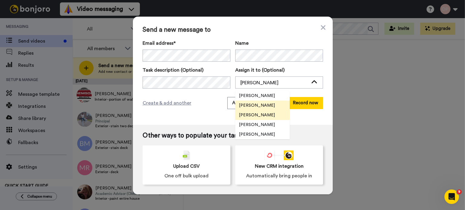 The height and width of the screenshot is (210, 465). What do you see at coordinates (279, 176) in the screenshot?
I see `span: Automatically bring people in` at bounding box center [279, 176].